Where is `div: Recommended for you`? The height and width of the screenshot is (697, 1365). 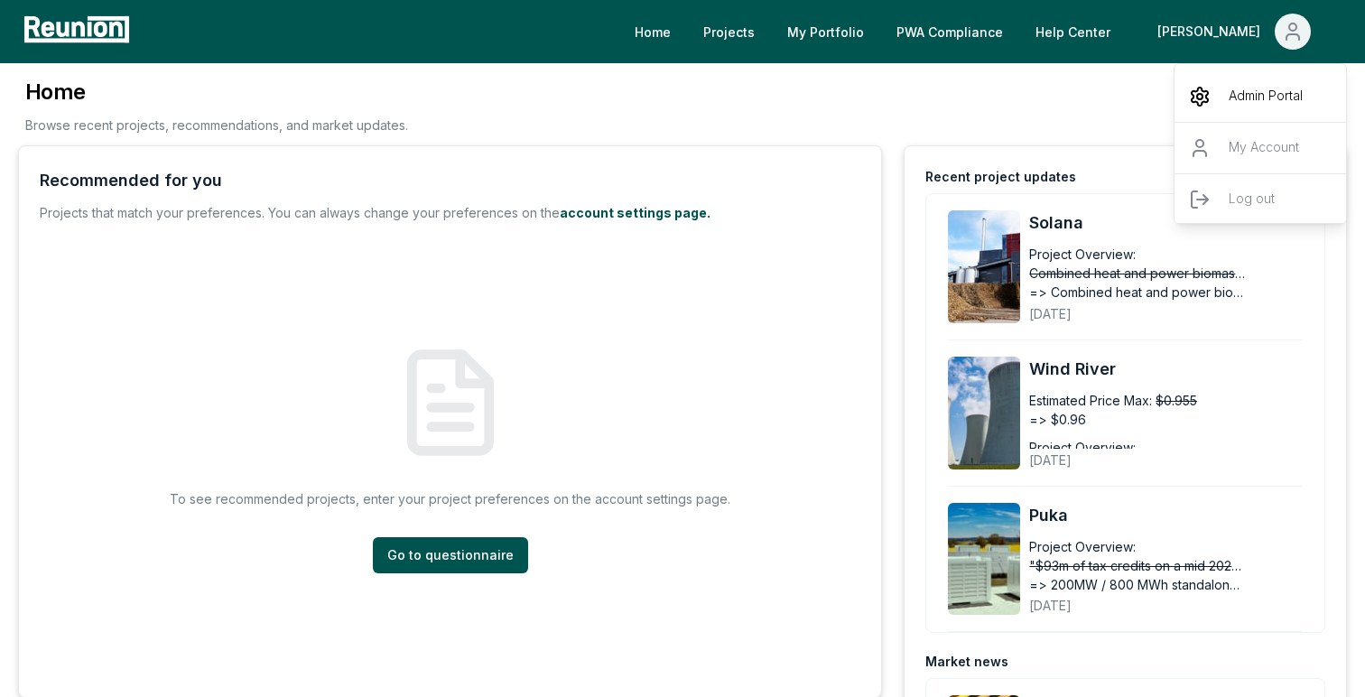 div: Recommended for you is located at coordinates (131, 181).